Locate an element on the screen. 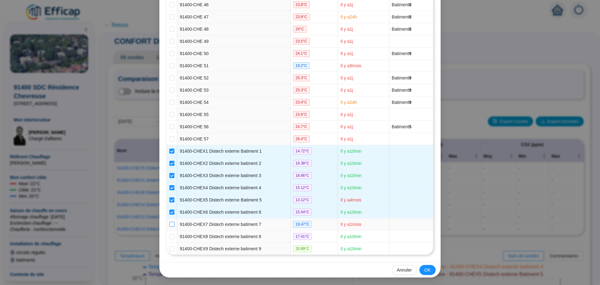  span: 19.2 °C is located at coordinates (301, 66).